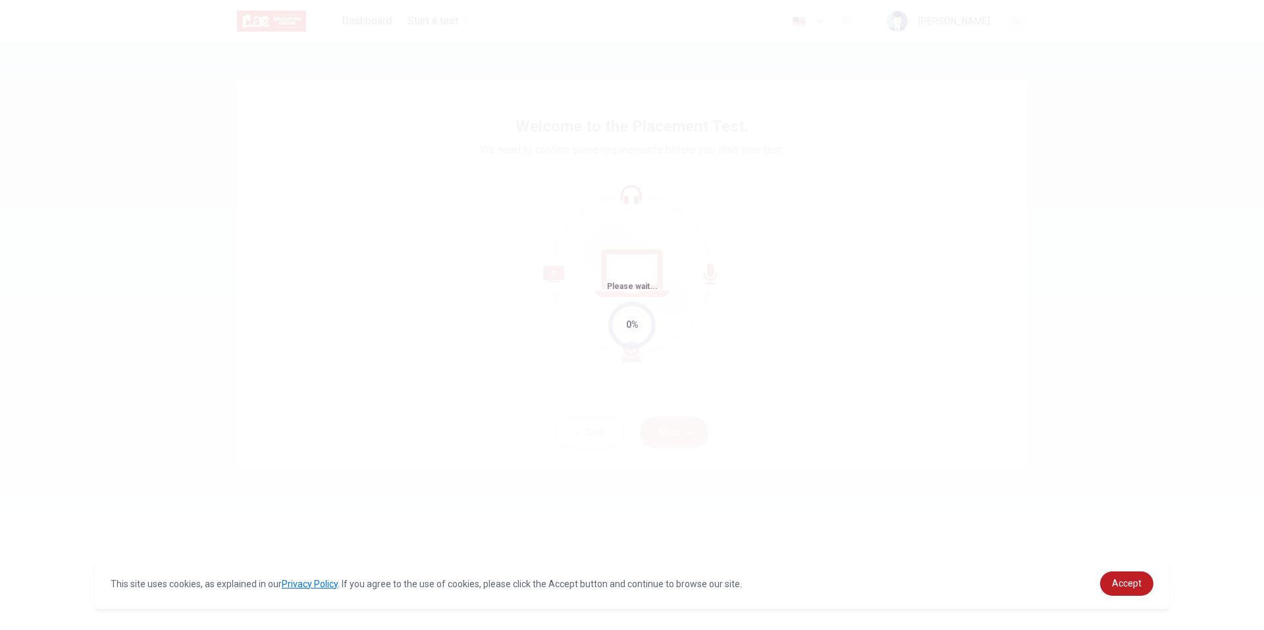 This screenshot has height=630, width=1264. Describe the element at coordinates (632, 325) in the screenshot. I see `div: 0%` at that location.